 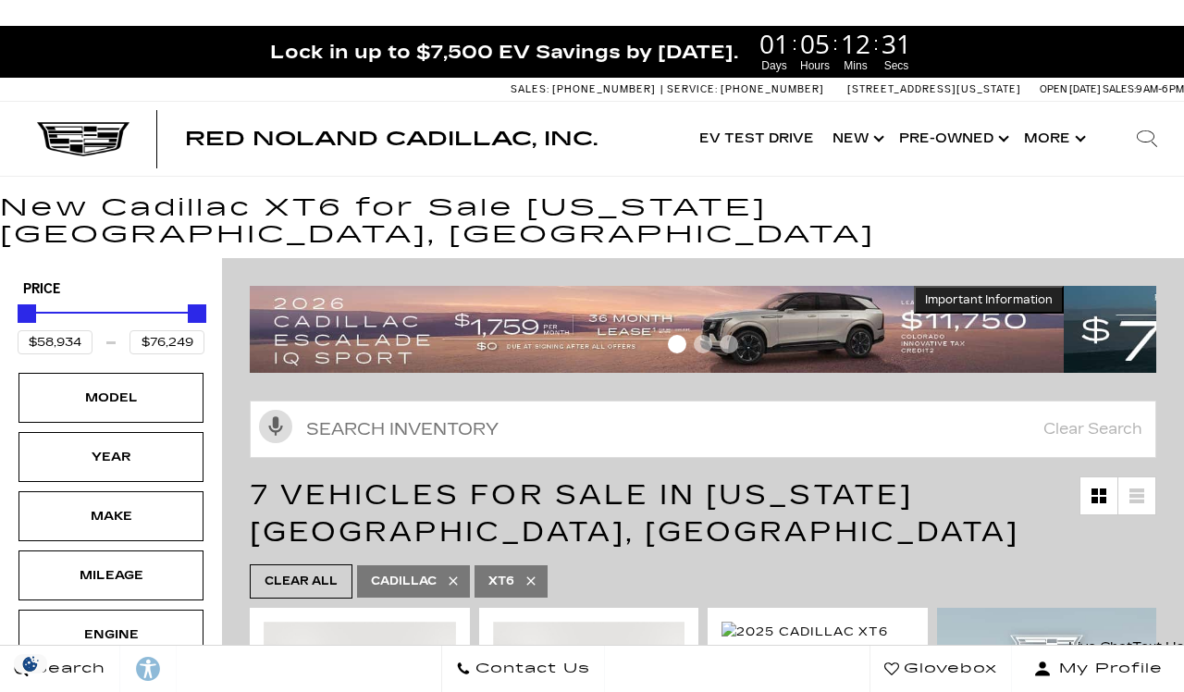 What do you see at coordinates (111, 398) in the screenshot?
I see `div: ModelModel` at bounding box center [111, 398].